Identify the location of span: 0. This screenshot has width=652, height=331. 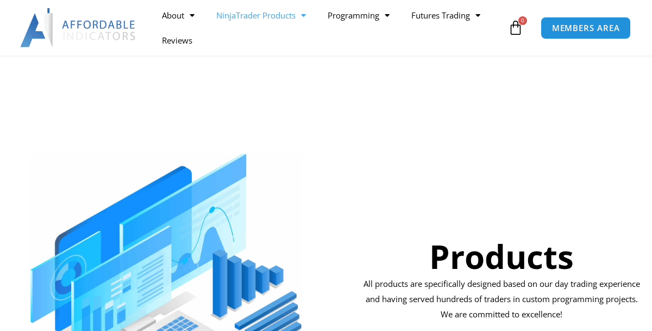
(523, 21).